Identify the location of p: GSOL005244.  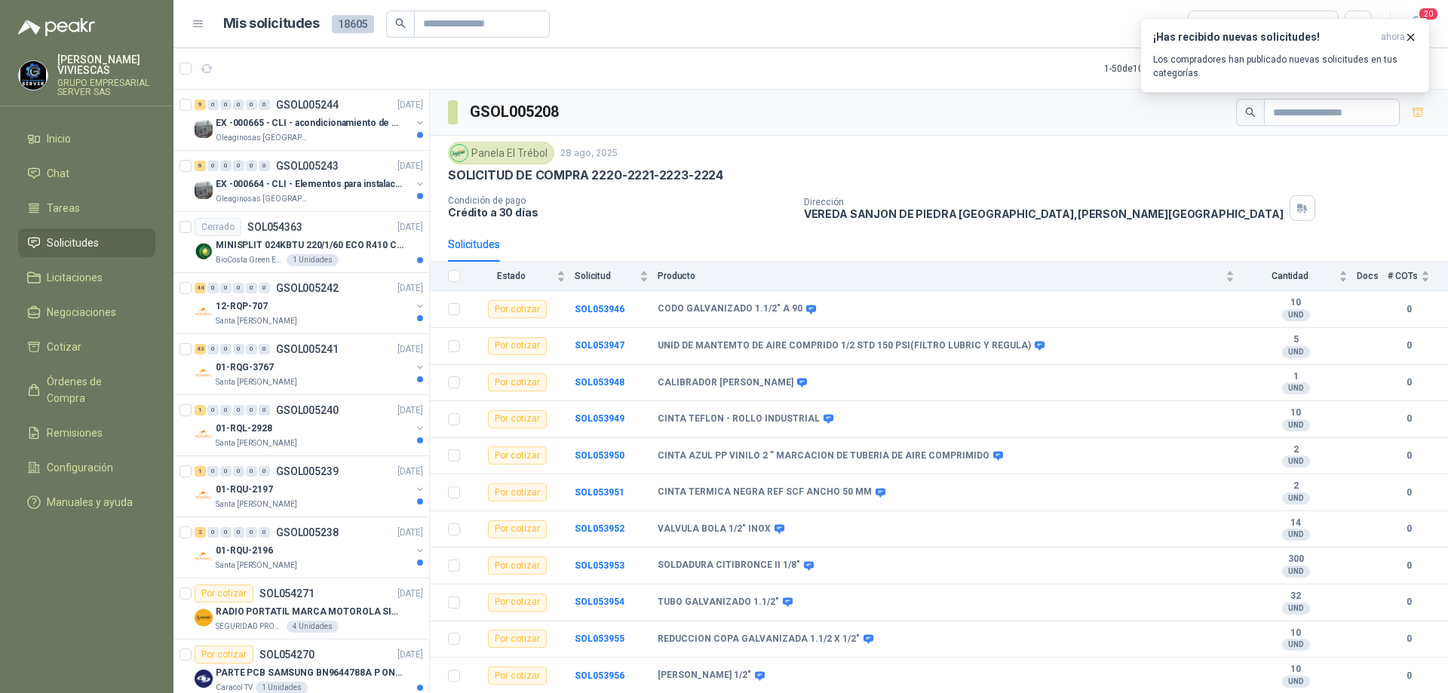
(307, 105).